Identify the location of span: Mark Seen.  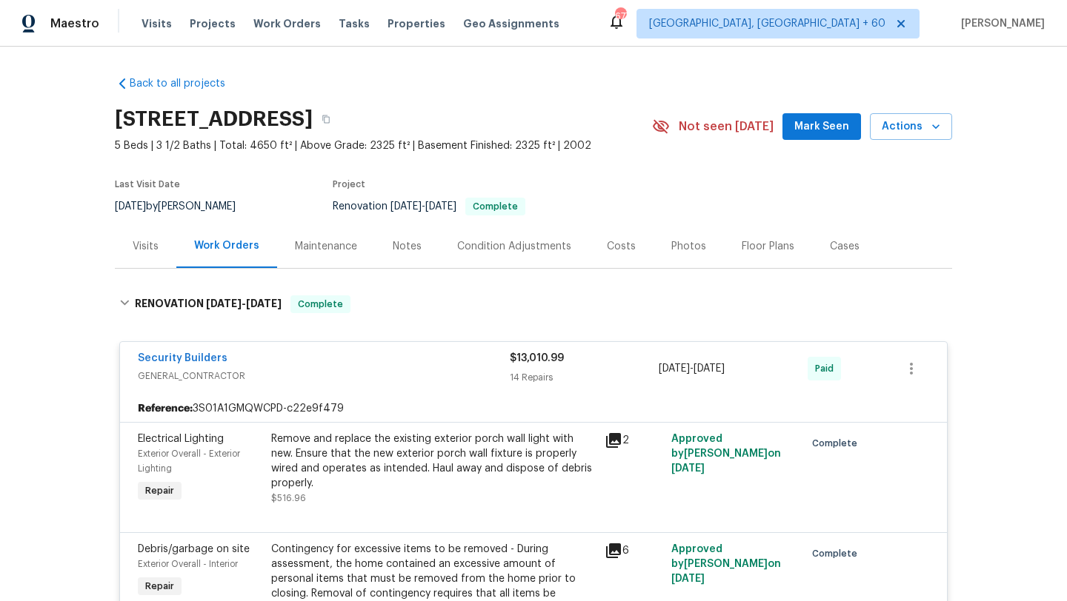
(821, 127).